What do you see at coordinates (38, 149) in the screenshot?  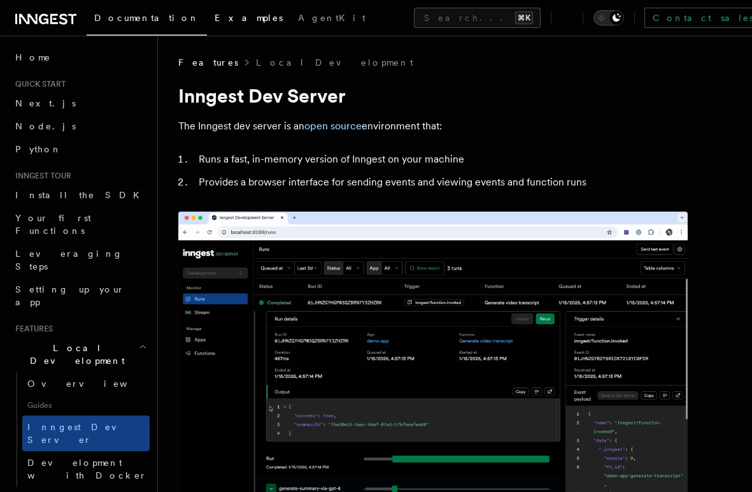 I see `span: Python` at bounding box center [38, 149].